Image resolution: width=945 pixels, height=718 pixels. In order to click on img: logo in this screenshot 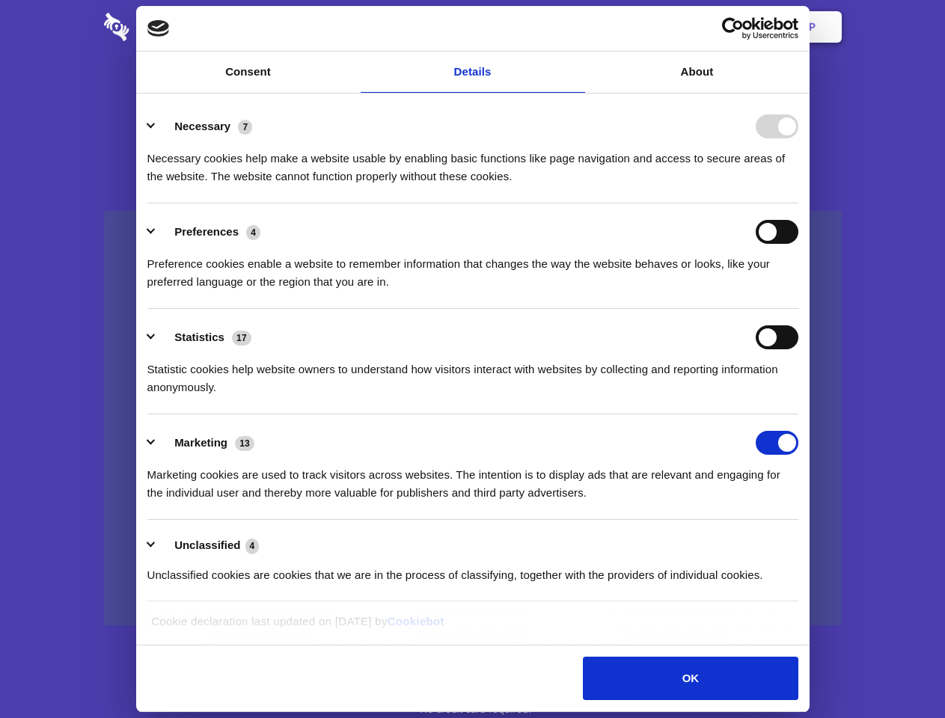, I will do `click(159, 28)`.